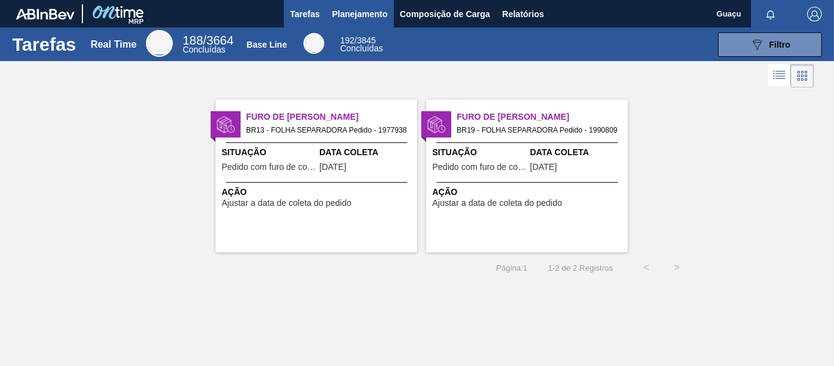 This screenshot has width=834, height=366. Describe the element at coordinates (445, 14) in the screenshot. I see `span: Composição de Carga` at that location.